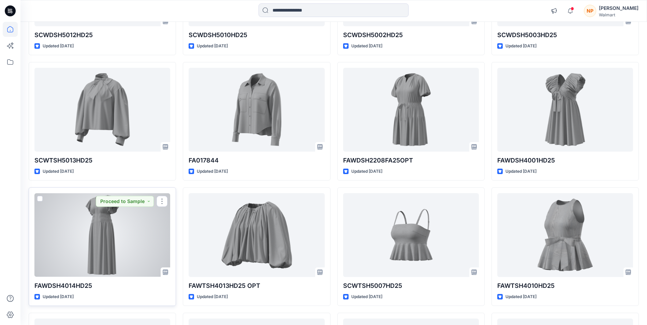 This screenshot has height=325, width=647. I want to click on p: FAWDSH4001HD25, so click(565, 161).